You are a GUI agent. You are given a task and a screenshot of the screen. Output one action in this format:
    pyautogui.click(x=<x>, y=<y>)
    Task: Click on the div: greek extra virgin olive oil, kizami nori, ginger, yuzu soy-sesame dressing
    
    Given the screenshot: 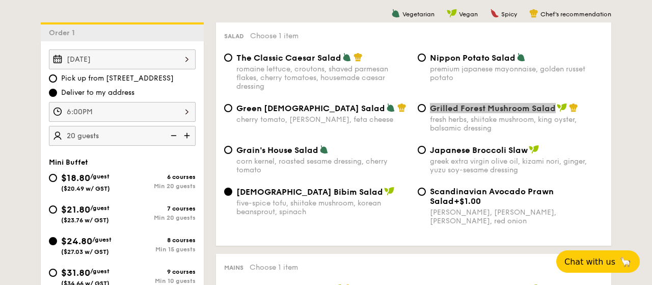 What is the action you would take?
    pyautogui.click(x=517, y=166)
    